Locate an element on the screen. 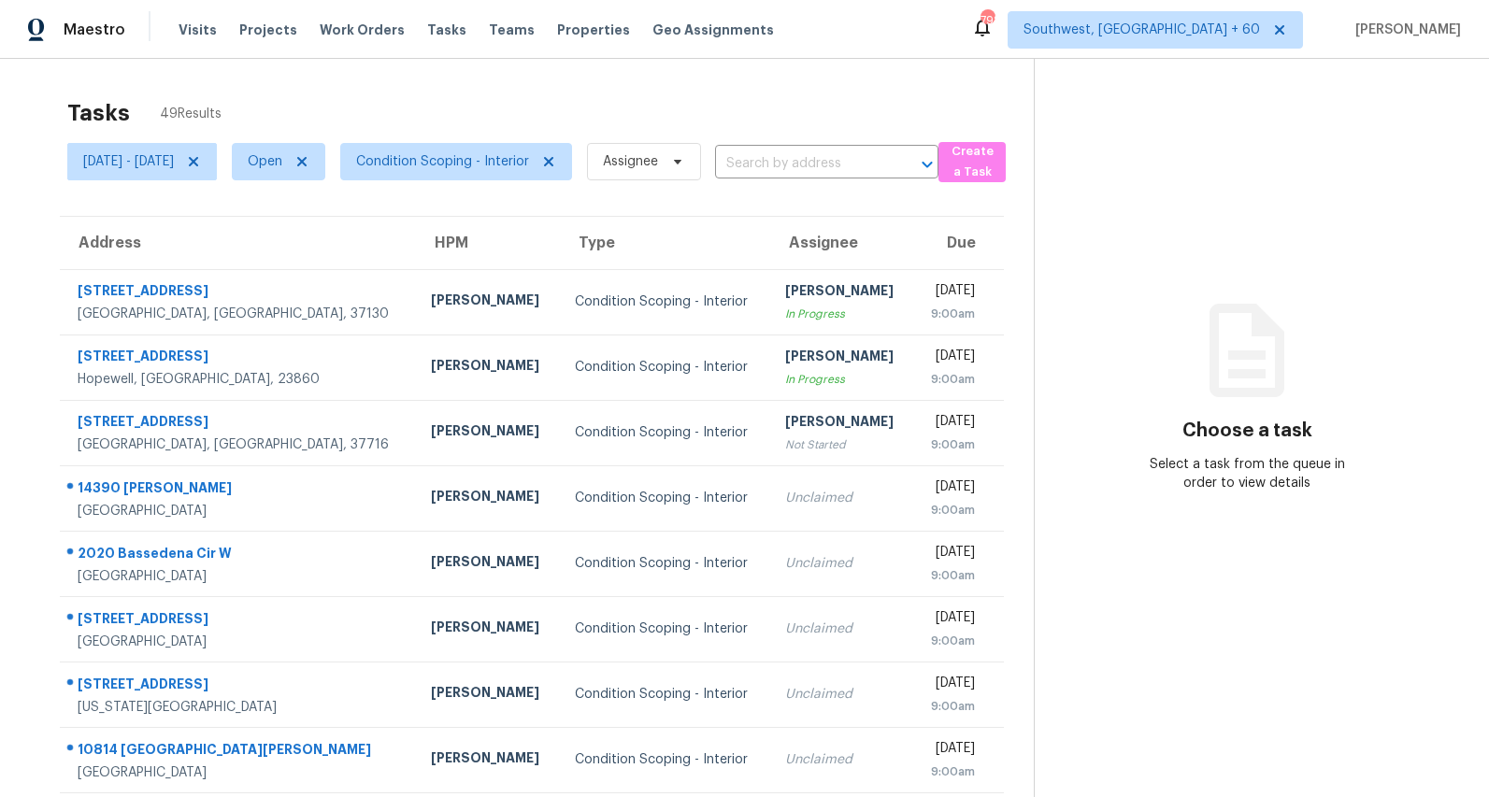  h3: Choose a task is located at coordinates (1247, 431).